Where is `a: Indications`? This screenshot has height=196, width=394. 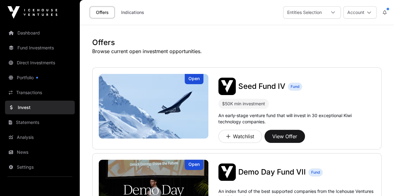
a: Indications is located at coordinates (133, 12).